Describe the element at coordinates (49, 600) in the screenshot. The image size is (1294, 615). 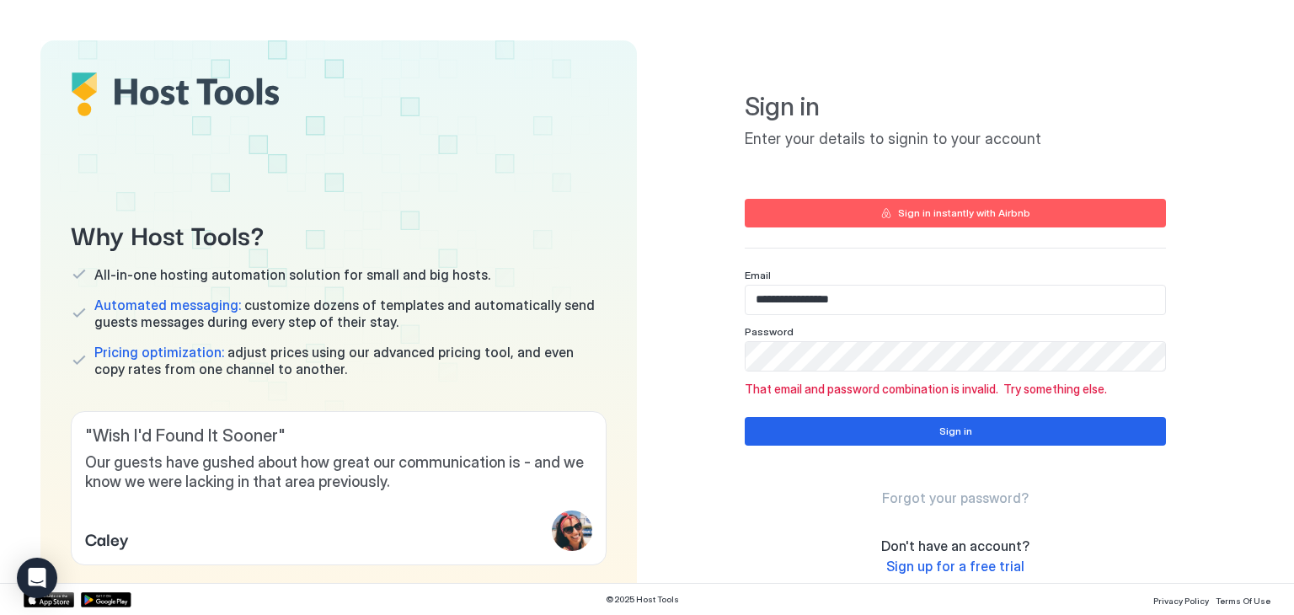
I see `a: App Store` at that location.